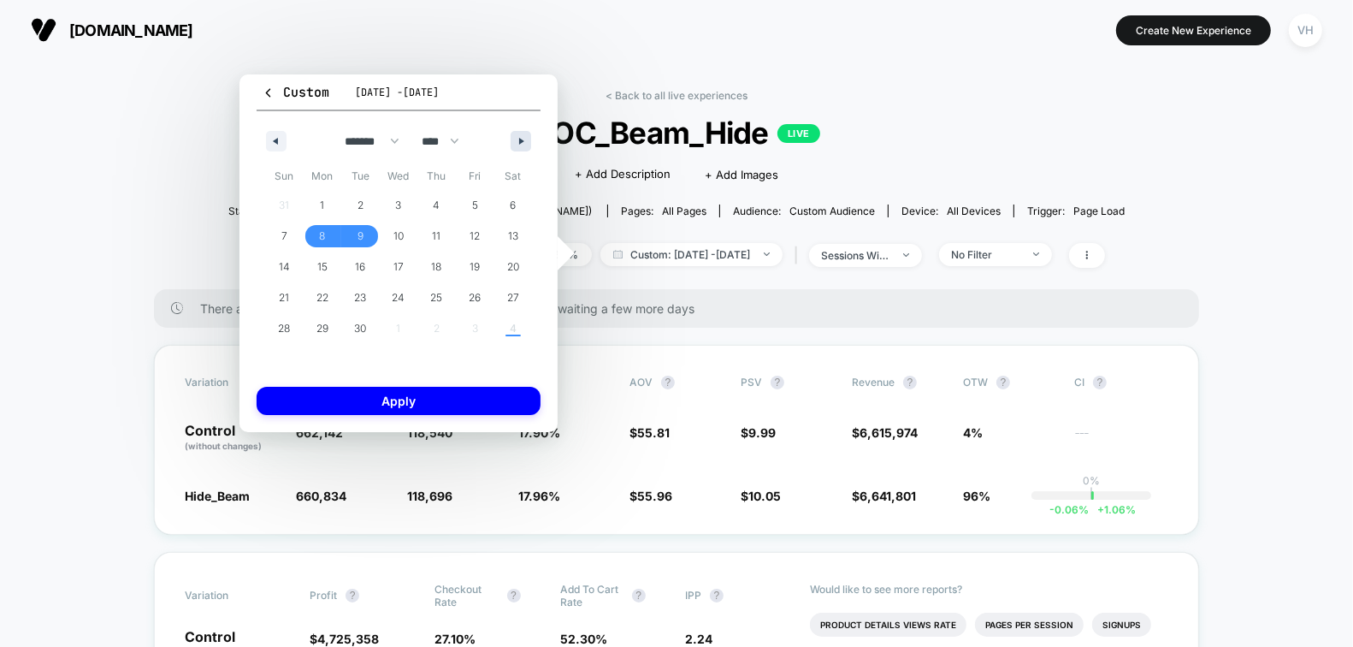 This screenshot has width=1353, height=647. I want to click on span: 13, so click(513, 236).